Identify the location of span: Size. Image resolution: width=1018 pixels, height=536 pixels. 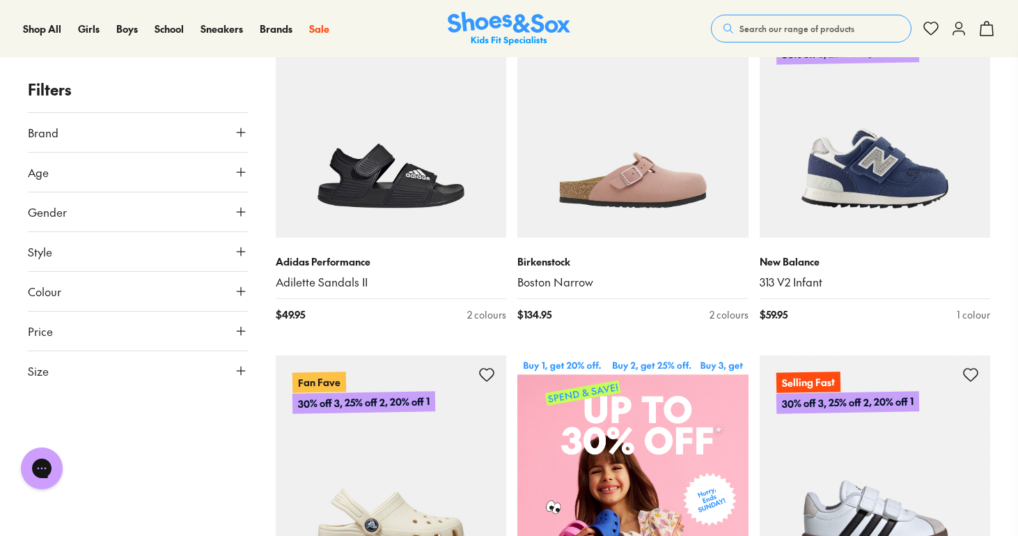
(38, 371).